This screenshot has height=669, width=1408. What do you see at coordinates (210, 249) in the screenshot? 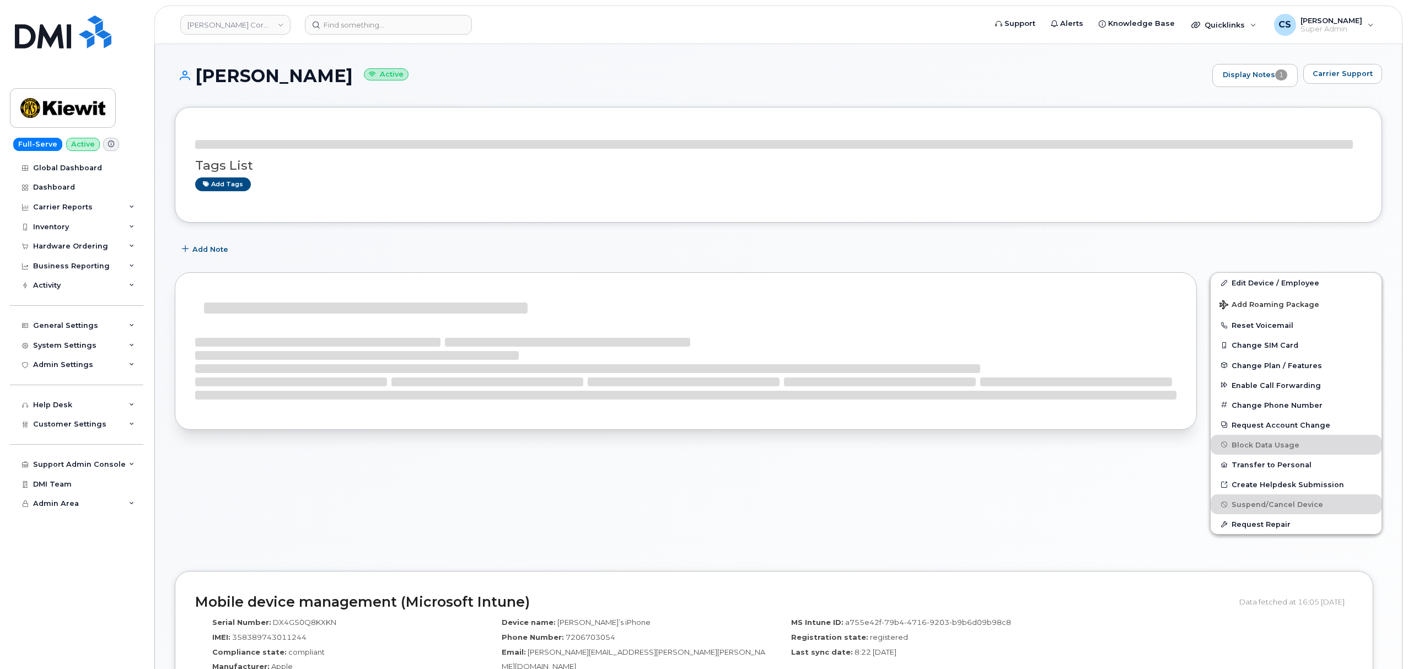
I see `span: Add Note` at bounding box center [210, 249].